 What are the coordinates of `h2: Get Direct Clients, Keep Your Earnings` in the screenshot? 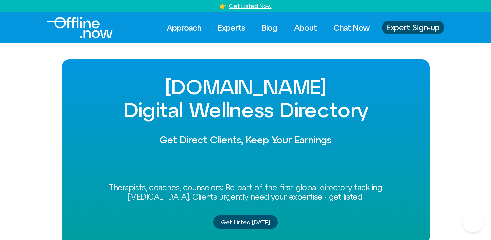 It's located at (245, 140).